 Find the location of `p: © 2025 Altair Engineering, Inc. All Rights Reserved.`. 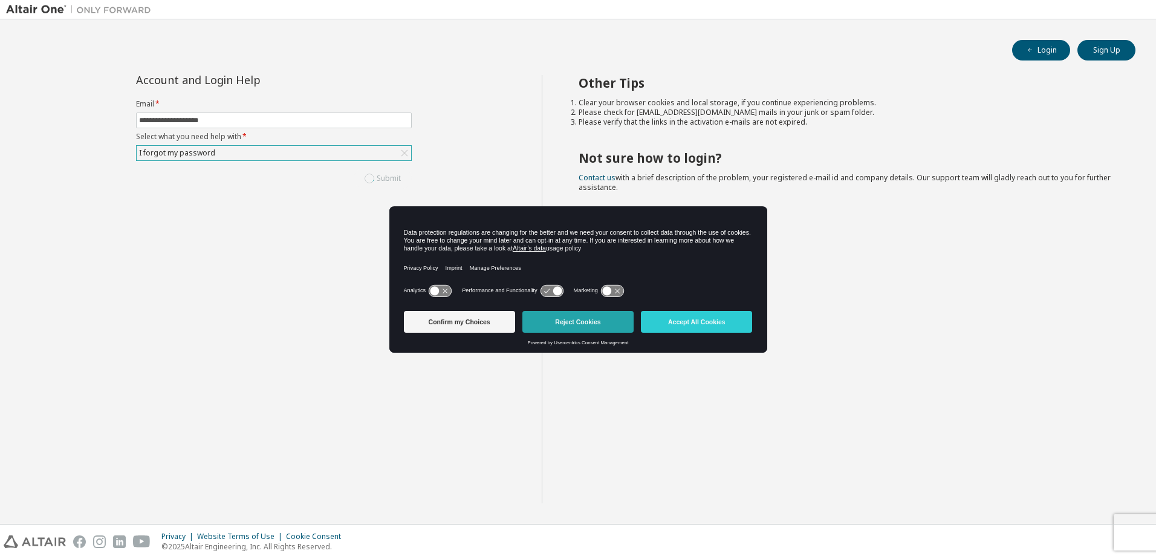

p: © 2025 Altair Engineering, Inc. All Rights Reserved. is located at coordinates (255, 546).